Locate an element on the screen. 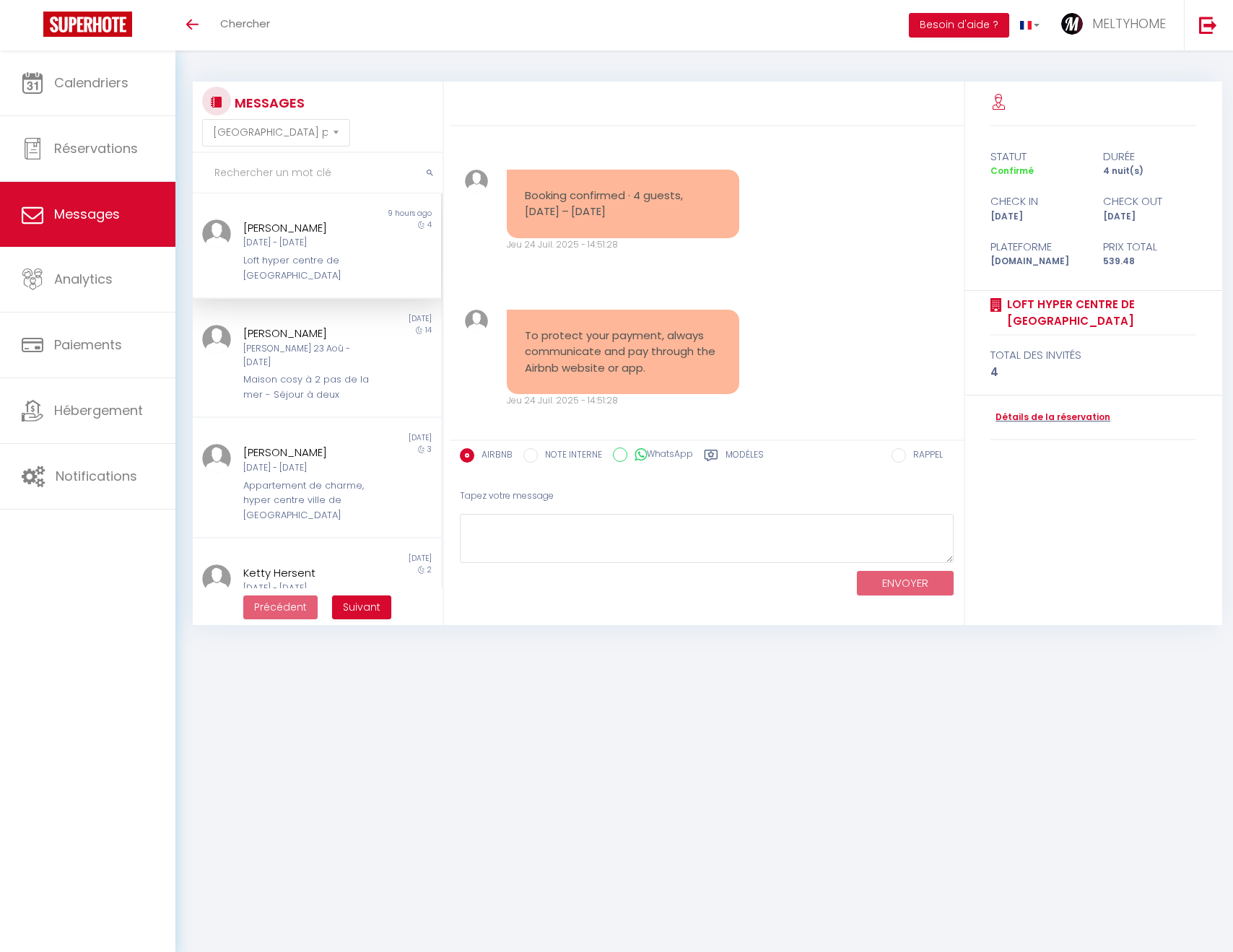  div: 9 hours ago is located at coordinates (379, 214).